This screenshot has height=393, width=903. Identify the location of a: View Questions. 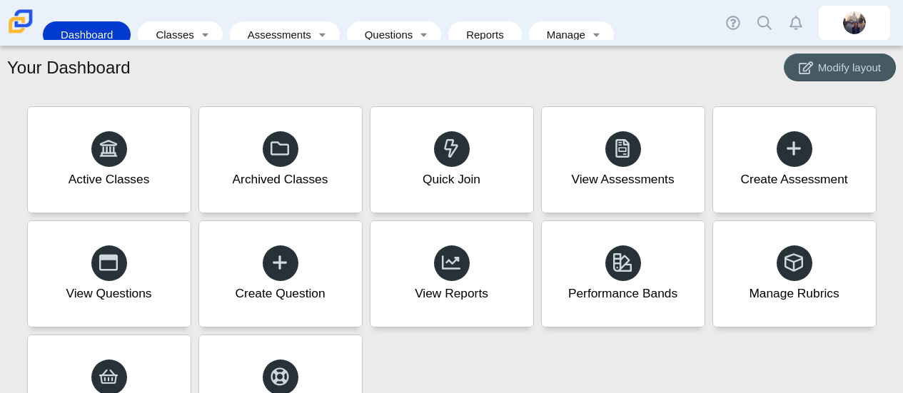
(109, 274).